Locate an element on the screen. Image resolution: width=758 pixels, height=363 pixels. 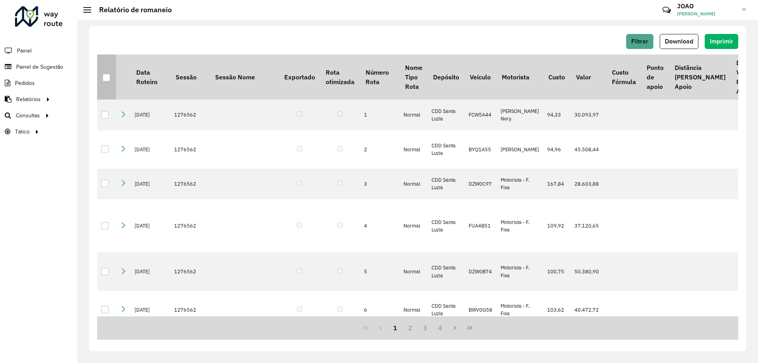
th: Veículo is located at coordinates (480, 77).